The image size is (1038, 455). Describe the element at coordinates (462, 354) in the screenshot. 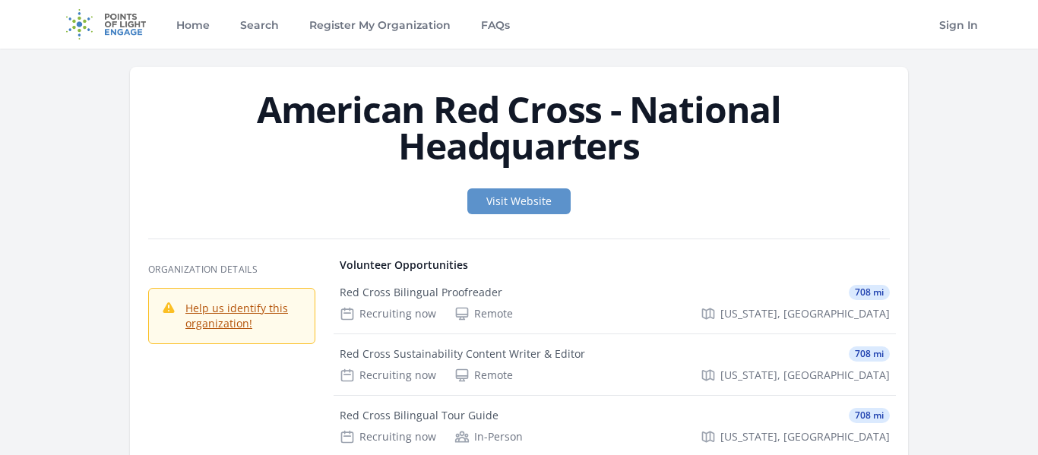

I see `div: Red Cross Sustainability Content Writer & Editor` at that location.